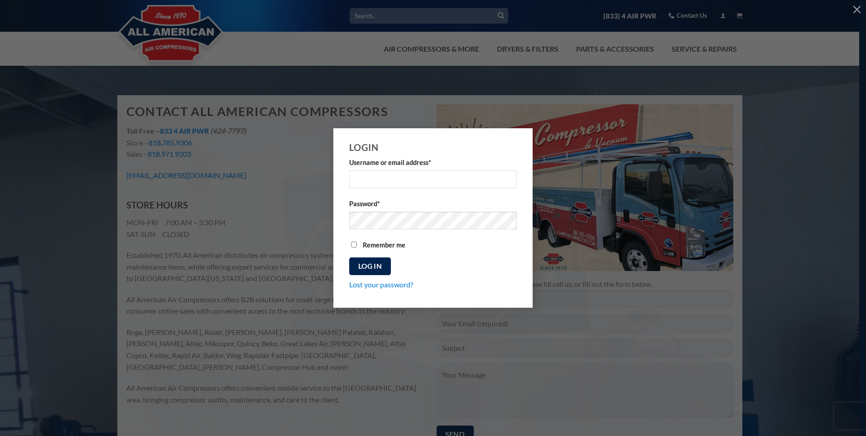 This screenshot has height=436, width=866. What do you see at coordinates (433, 162) in the screenshot?
I see `label: Username or email address` at bounding box center [433, 162].